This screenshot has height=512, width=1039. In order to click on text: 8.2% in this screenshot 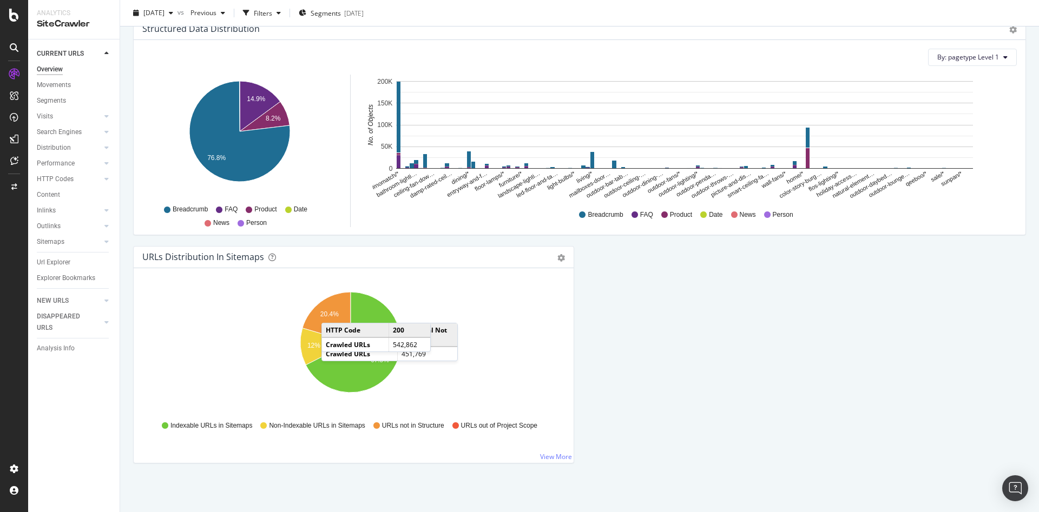, I will do `click(273, 118)`.